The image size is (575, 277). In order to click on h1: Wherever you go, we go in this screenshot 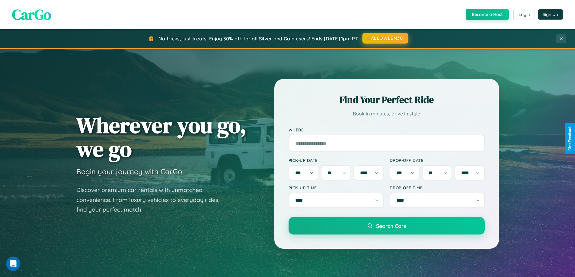, I will do `click(161, 137)`.